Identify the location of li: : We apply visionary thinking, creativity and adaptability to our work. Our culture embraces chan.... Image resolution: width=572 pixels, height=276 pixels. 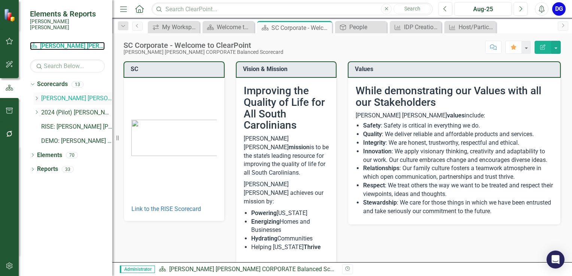
(457, 156).